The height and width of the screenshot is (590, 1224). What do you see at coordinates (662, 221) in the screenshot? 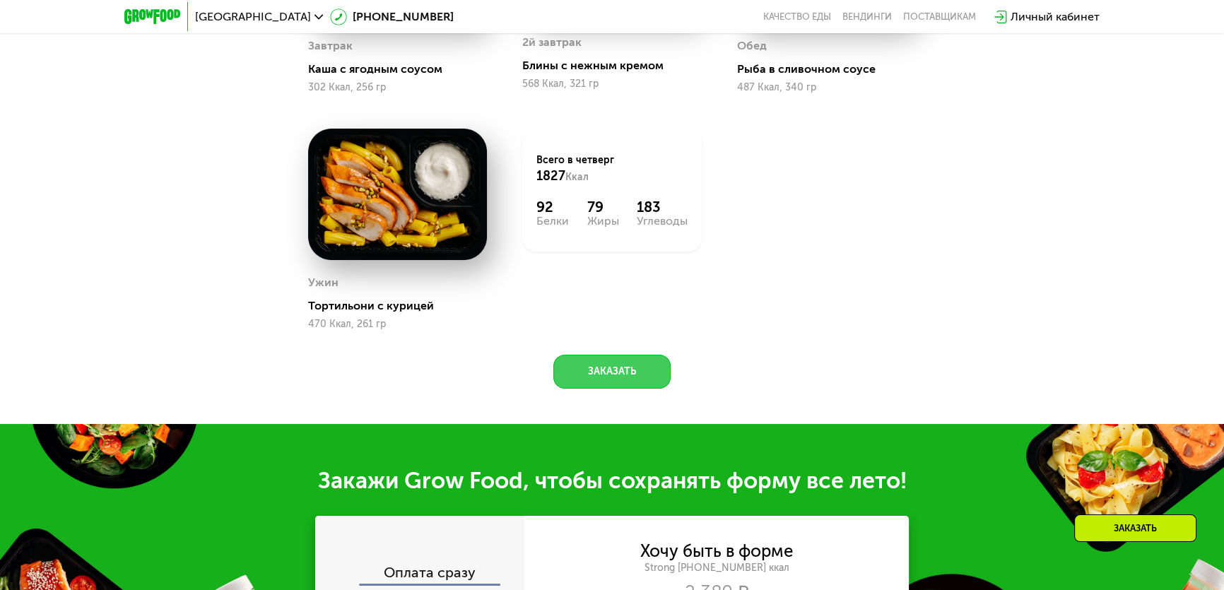
I see `div: Углеводы` at bounding box center [662, 221].